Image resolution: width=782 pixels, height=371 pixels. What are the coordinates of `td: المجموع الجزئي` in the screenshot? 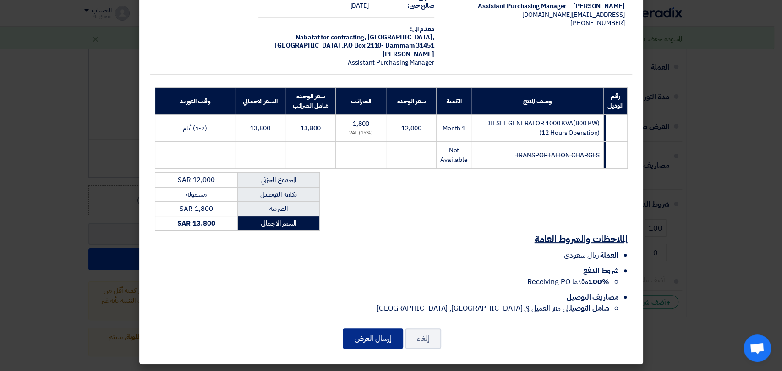 It's located at (278, 180).